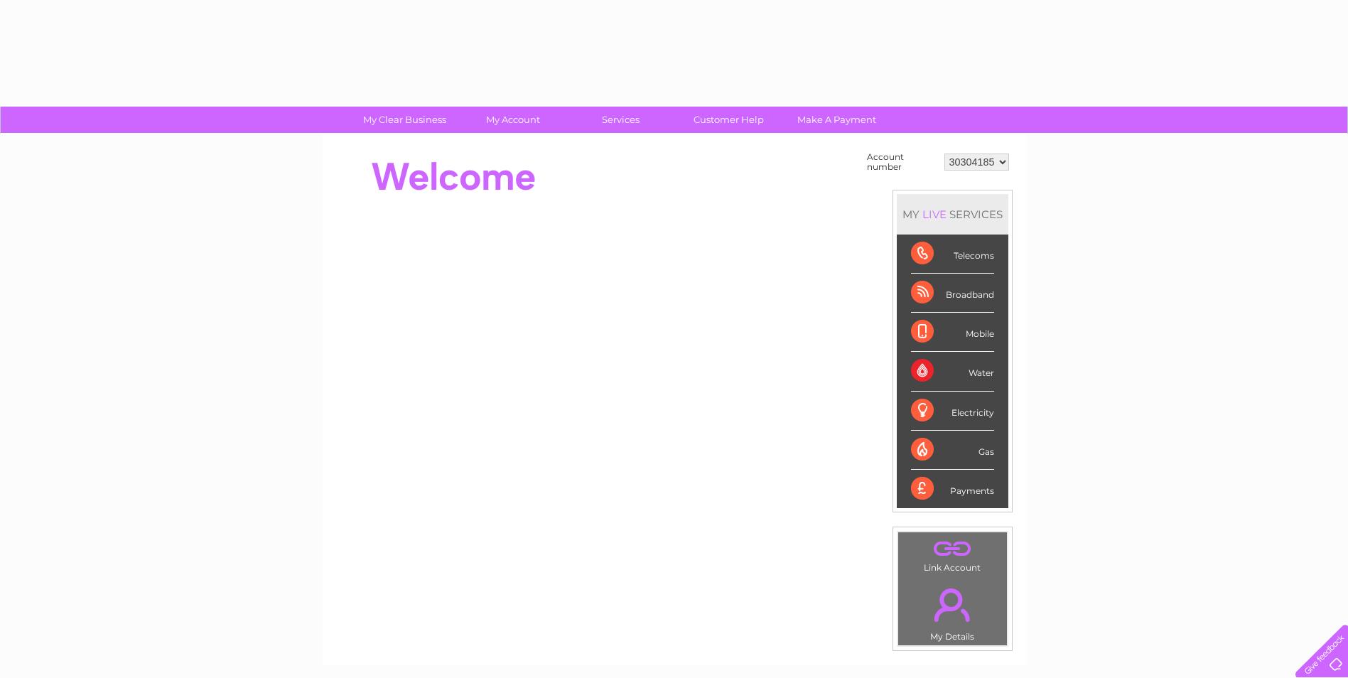  I want to click on div: Electricity, so click(952, 411).